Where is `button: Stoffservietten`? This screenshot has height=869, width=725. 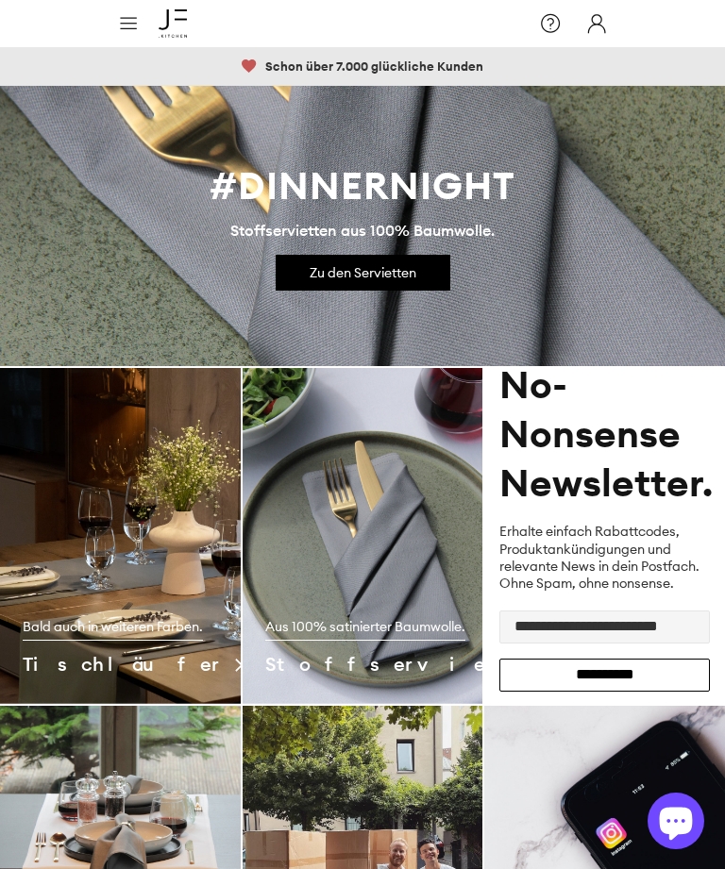
button: Stoffservietten is located at coordinates (414, 664).